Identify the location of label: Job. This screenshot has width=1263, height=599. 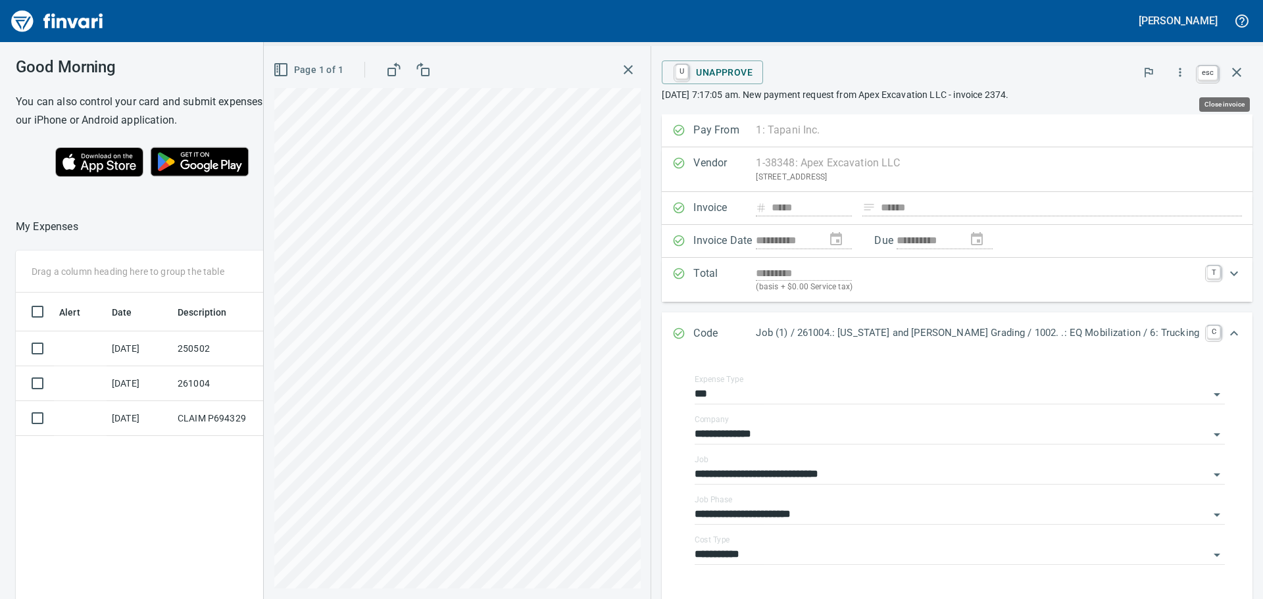
(701, 460).